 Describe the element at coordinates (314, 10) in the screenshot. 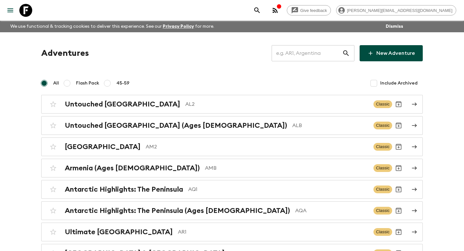

I see `span: Give feedback` at that location.